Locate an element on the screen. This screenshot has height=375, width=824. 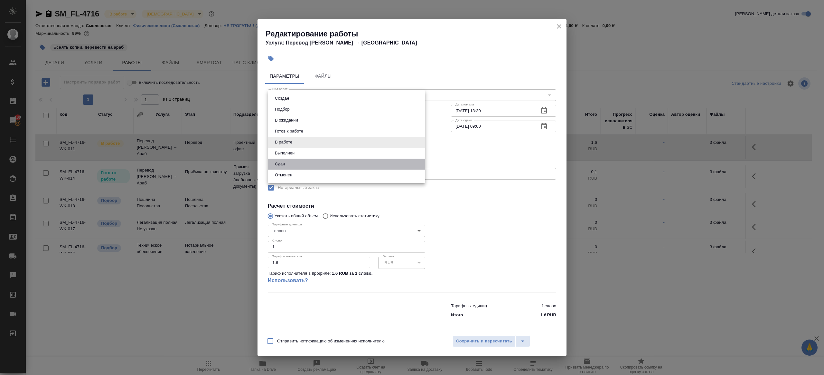
button: Сдан is located at coordinates (280, 164).